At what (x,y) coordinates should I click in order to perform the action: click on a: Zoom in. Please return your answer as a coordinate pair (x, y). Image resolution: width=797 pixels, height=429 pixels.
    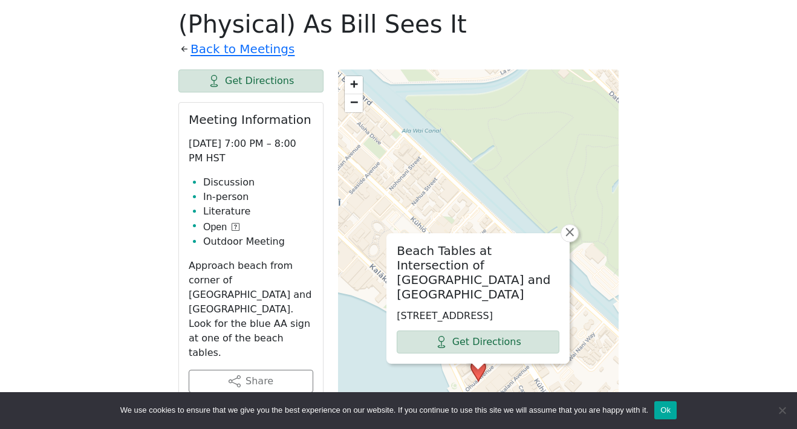
    Looking at the image, I should click on (354, 85).